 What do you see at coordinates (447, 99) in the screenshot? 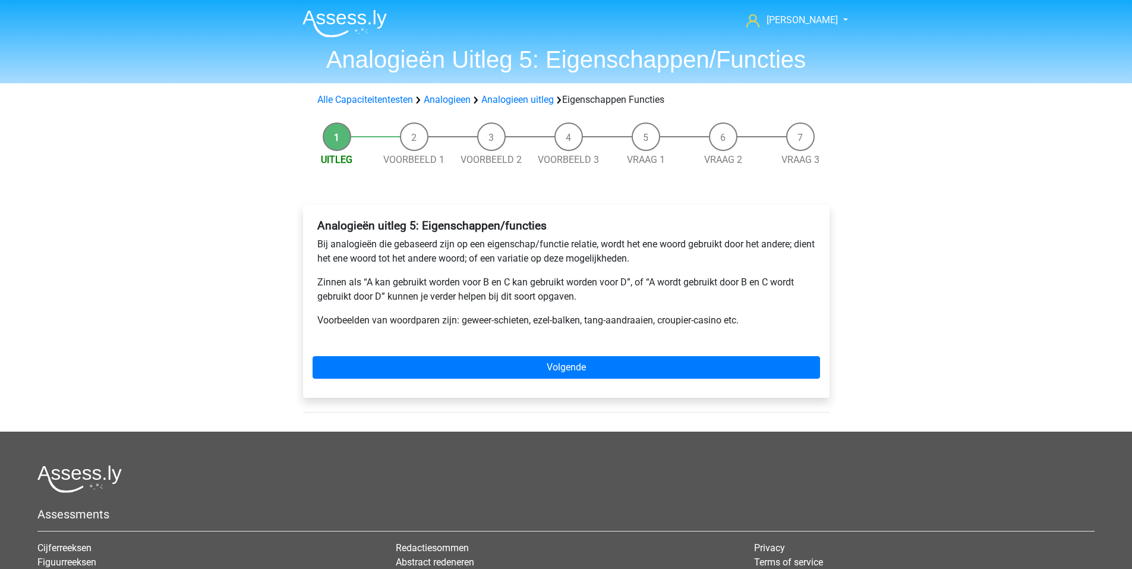
I see `a: Analogieen` at bounding box center [447, 99].